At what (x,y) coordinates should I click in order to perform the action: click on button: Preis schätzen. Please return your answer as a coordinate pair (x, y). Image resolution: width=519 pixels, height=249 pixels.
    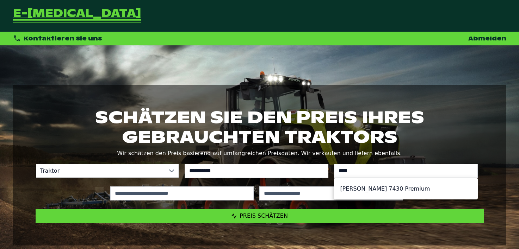
    Looking at the image, I should click on (259, 216).